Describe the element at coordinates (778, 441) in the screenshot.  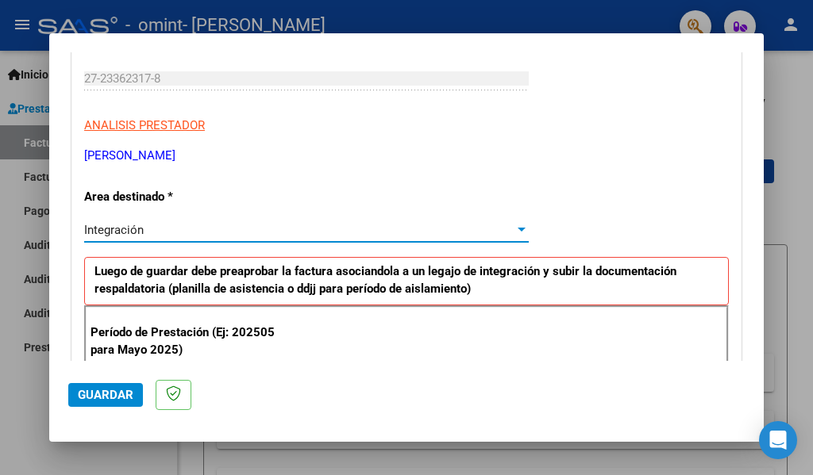
I see `div: Open Intercom Messenger` at that location.